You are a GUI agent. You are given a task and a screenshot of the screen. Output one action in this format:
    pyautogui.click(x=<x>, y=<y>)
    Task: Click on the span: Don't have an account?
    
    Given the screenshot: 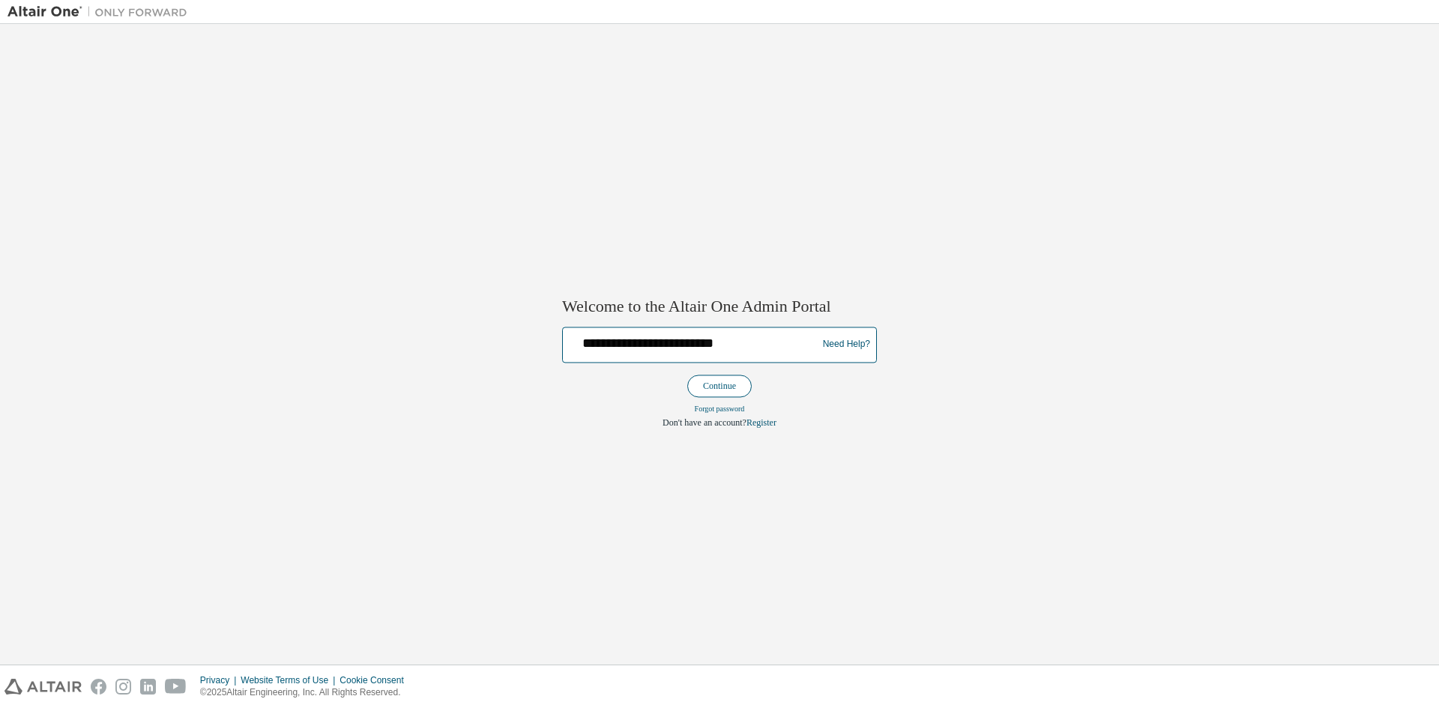 What is the action you would take?
    pyautogui.click(x=705, y=423)
    